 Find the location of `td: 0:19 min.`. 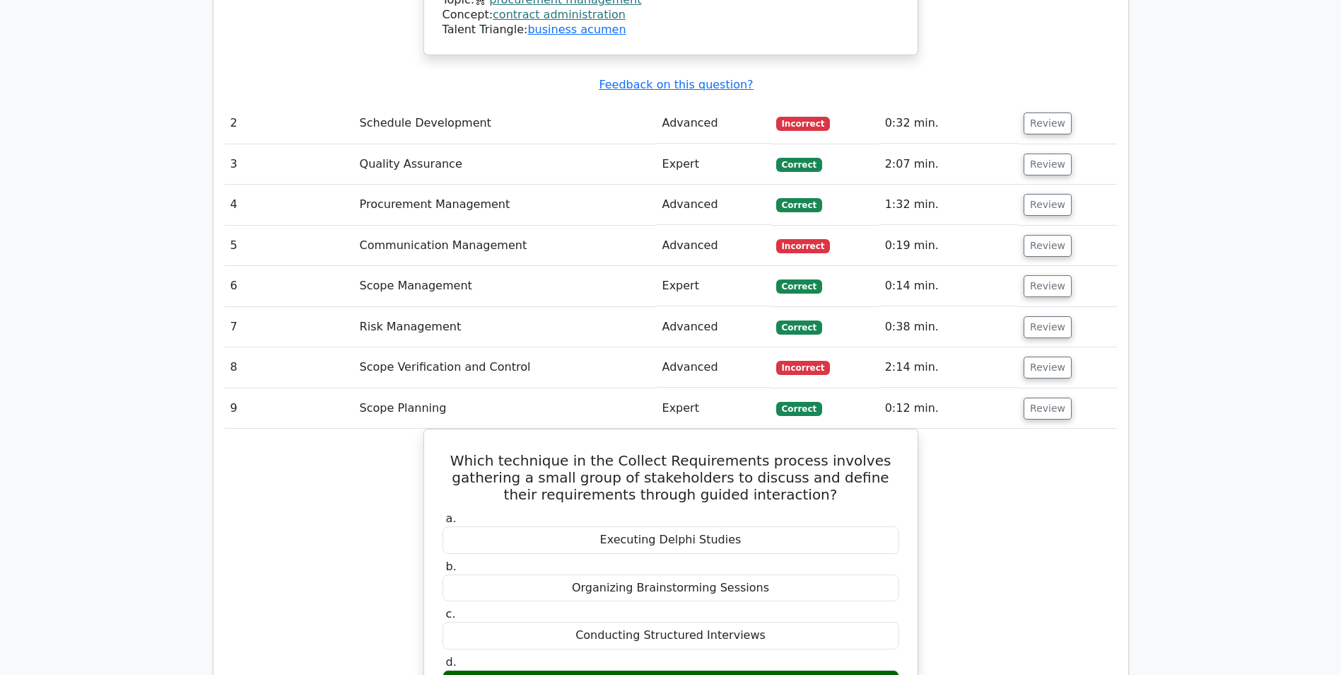

td: 0:19 min. is located at coordinates (949, 245).